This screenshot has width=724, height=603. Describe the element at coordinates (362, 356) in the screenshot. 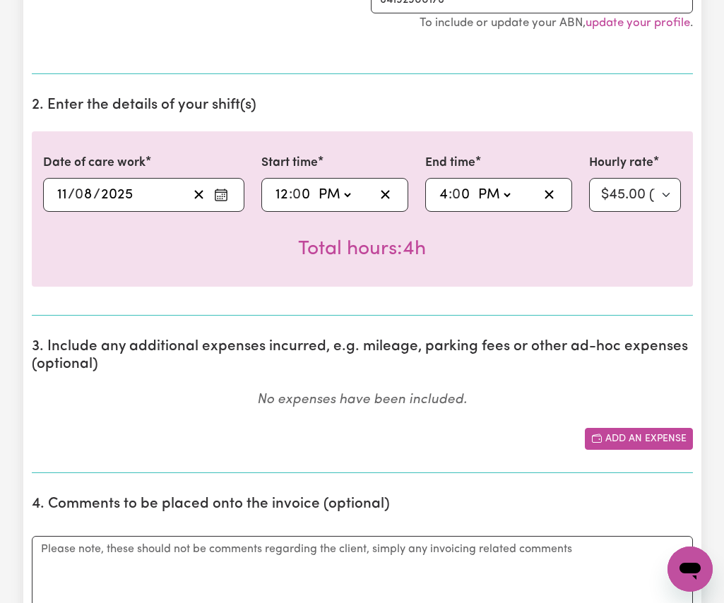

I see `h2: 3. Include any additional expenses incurred, e.g. mileage, parking fees or other ad-hoc expenses ...` at that location.